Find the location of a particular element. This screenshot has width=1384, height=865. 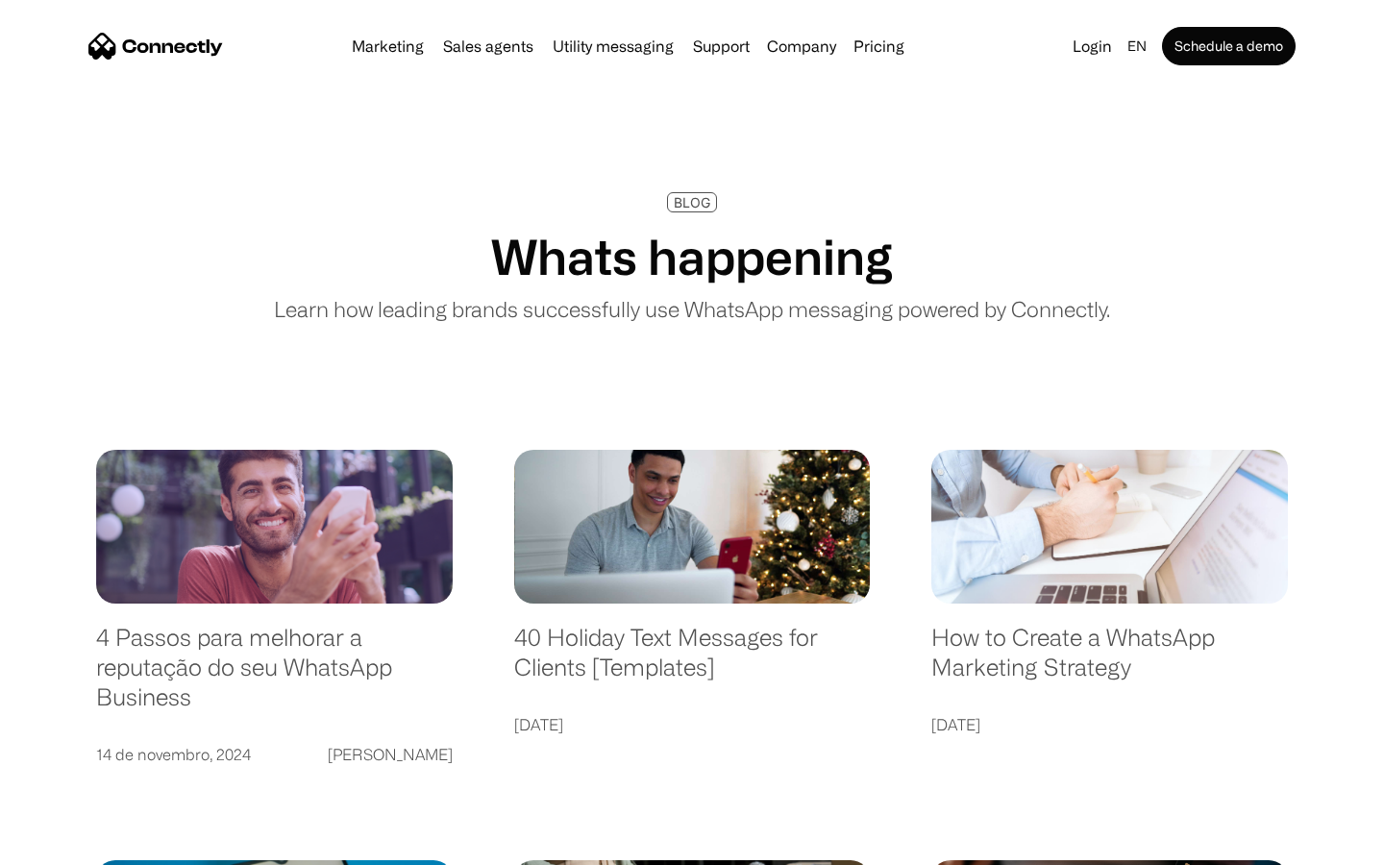

a: Utility messaging is located at coordinates (613, 46).